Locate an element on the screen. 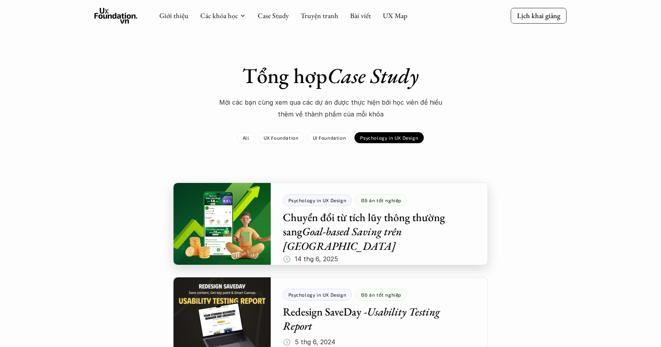 This screenshot has width=661, height=347. a: Psychology in UX Design is located at coordinates (389, 138).